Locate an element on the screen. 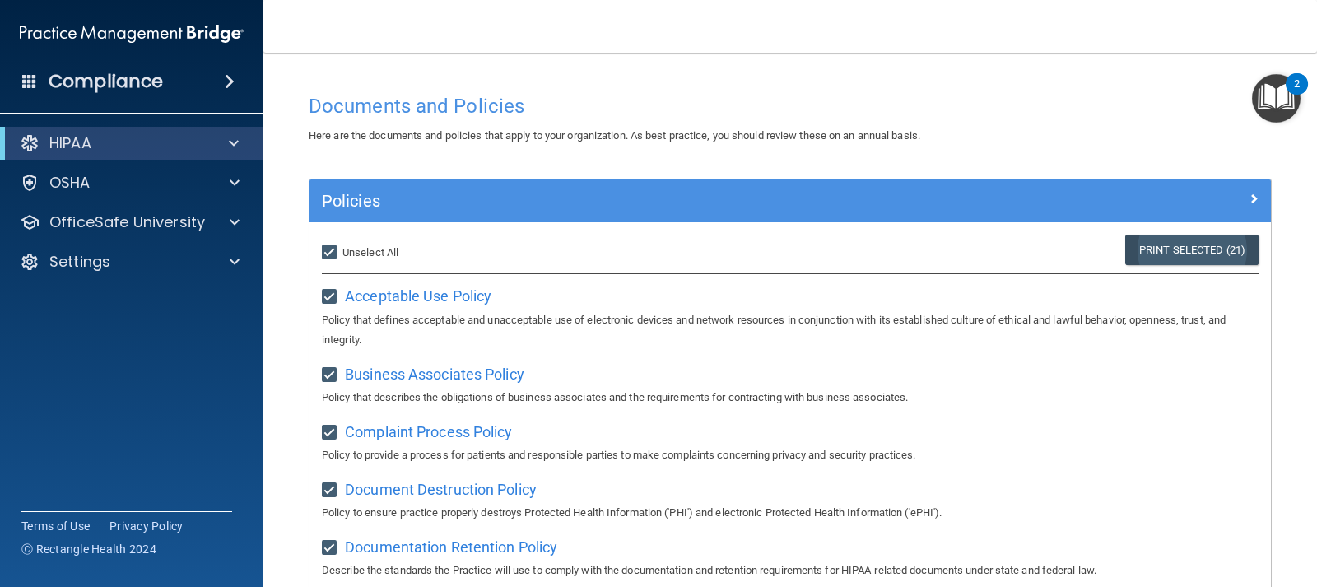 The image size is (1317, 587). h4: Compliance is located at coordinates (105, 82).